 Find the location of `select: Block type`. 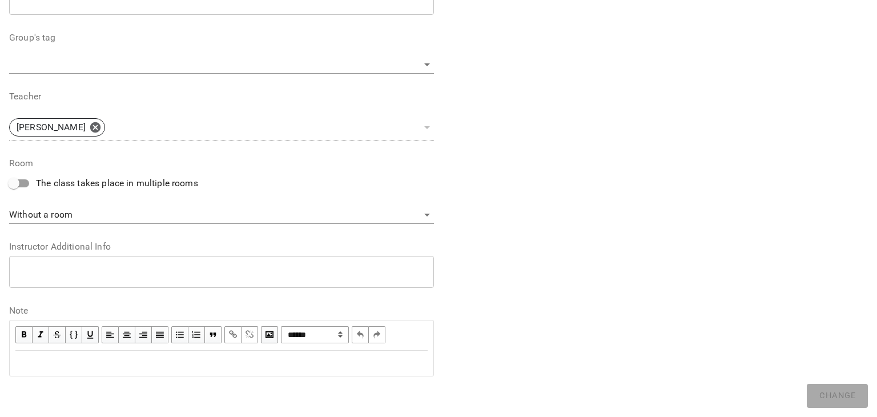

select: Block type is located at coordinates (315, 335).